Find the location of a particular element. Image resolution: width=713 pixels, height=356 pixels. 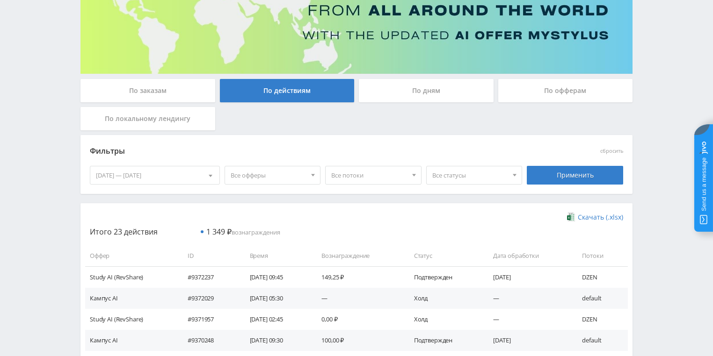

td: 0,00 ₽ is located at coordinates (358, 319).